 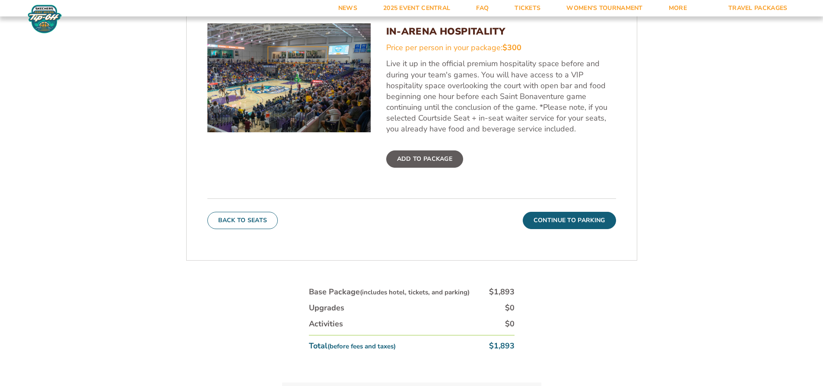 What do you see at coordinates (501, 48) in the screenshot?
I see `div: Price per person in your package:` at bounding box center [501, 48].